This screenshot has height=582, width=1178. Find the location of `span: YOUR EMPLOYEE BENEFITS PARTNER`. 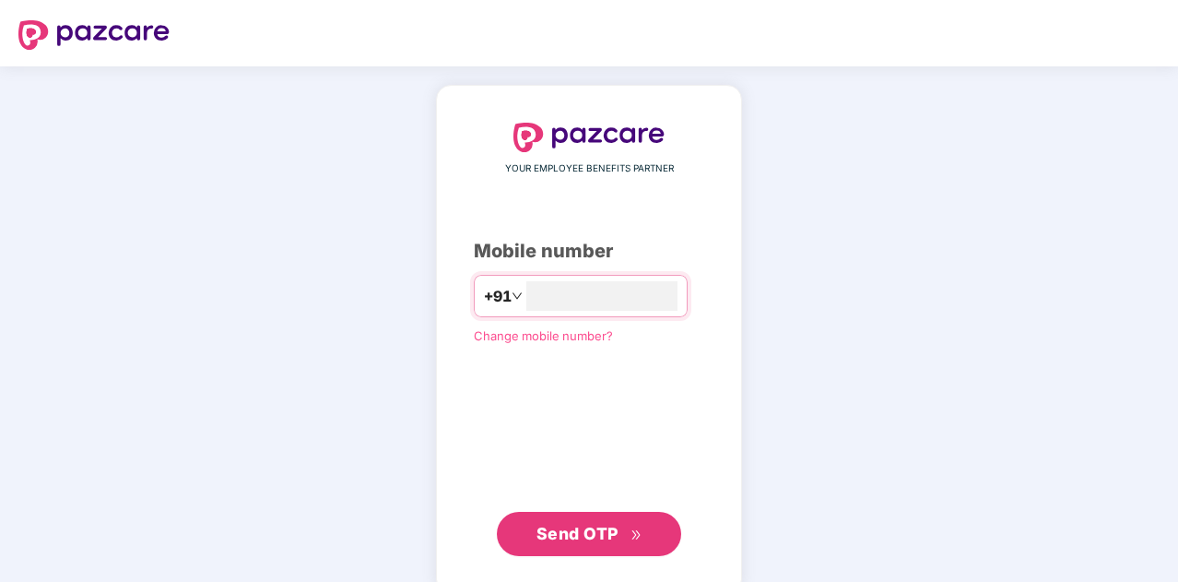

span: YOUR EMPLOYEE BENEFITS PARTNER is located at coordinates (589, 169).